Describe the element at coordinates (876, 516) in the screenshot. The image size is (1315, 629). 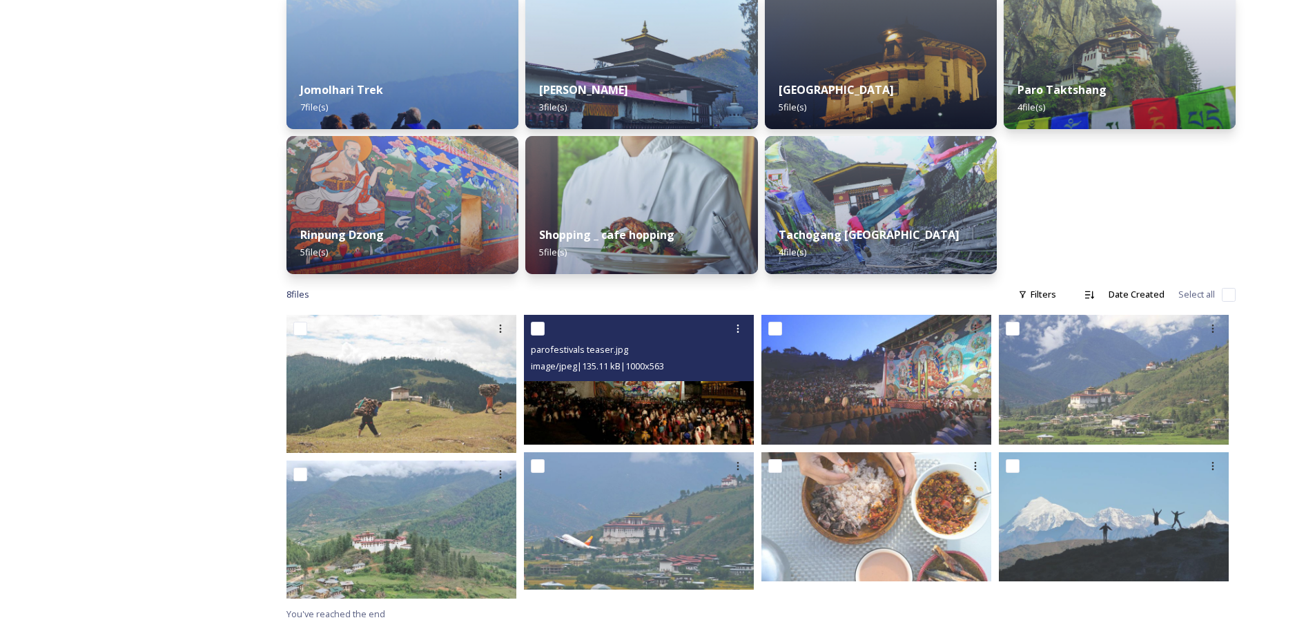
I see `img: paro attractions teaser.jpg` at that location.